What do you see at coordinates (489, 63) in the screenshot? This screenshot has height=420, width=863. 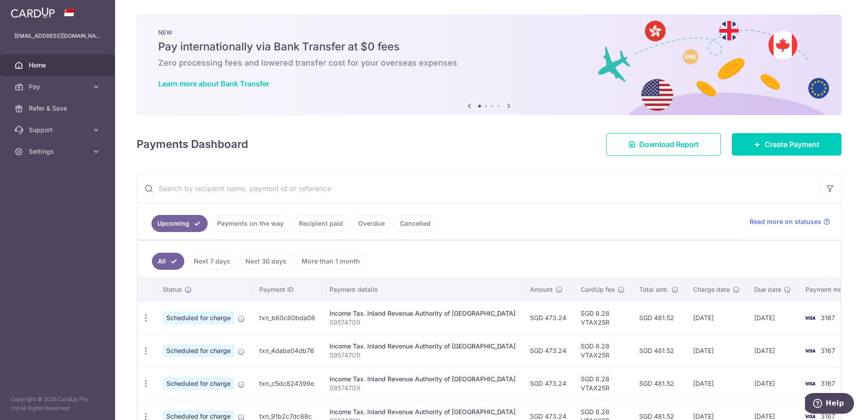 I see `h6: Zero processing fees and lowered transfer cost for your overseas expenses` at bounding box center [489, 63].